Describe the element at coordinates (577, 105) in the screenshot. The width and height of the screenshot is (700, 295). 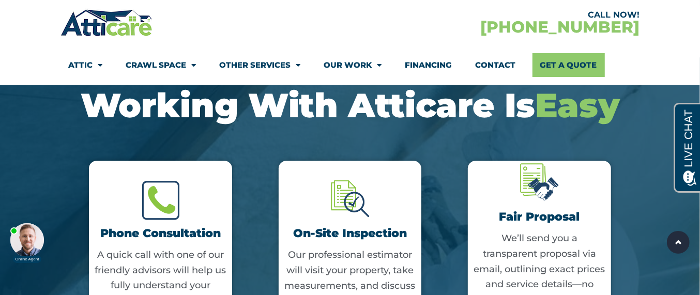
I see `span: Easy` at that location.